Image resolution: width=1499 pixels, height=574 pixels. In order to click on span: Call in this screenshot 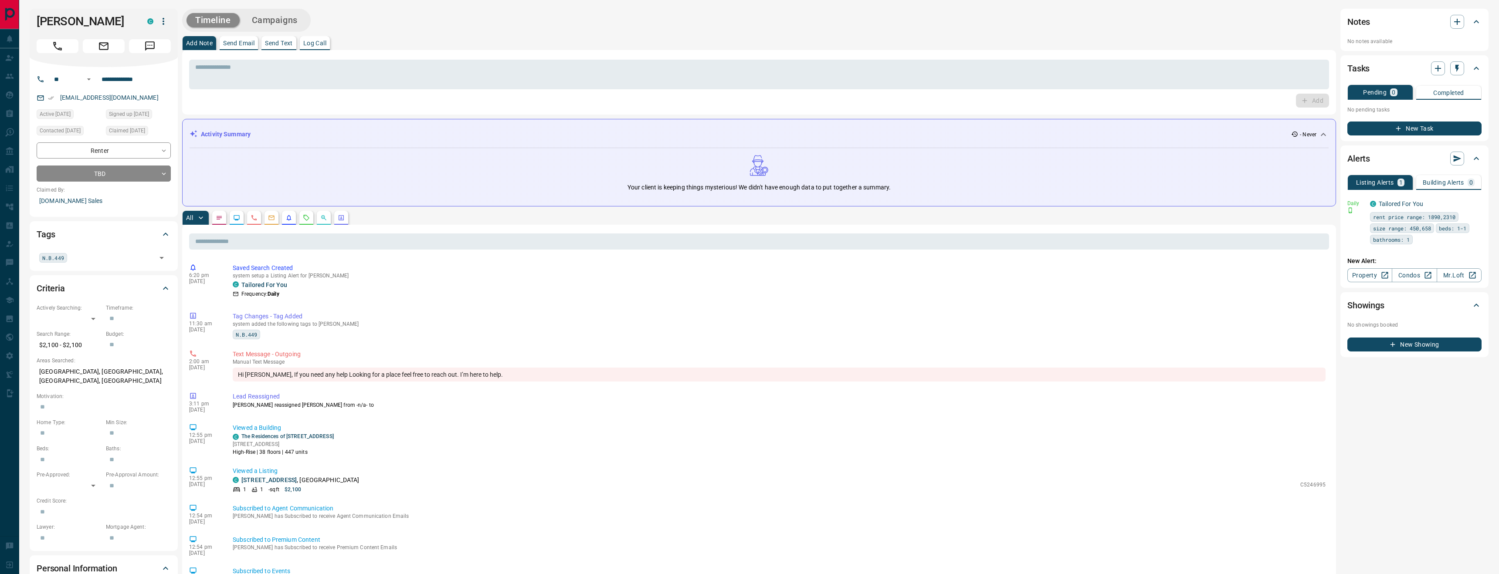, I will do `click(58, 46)`.